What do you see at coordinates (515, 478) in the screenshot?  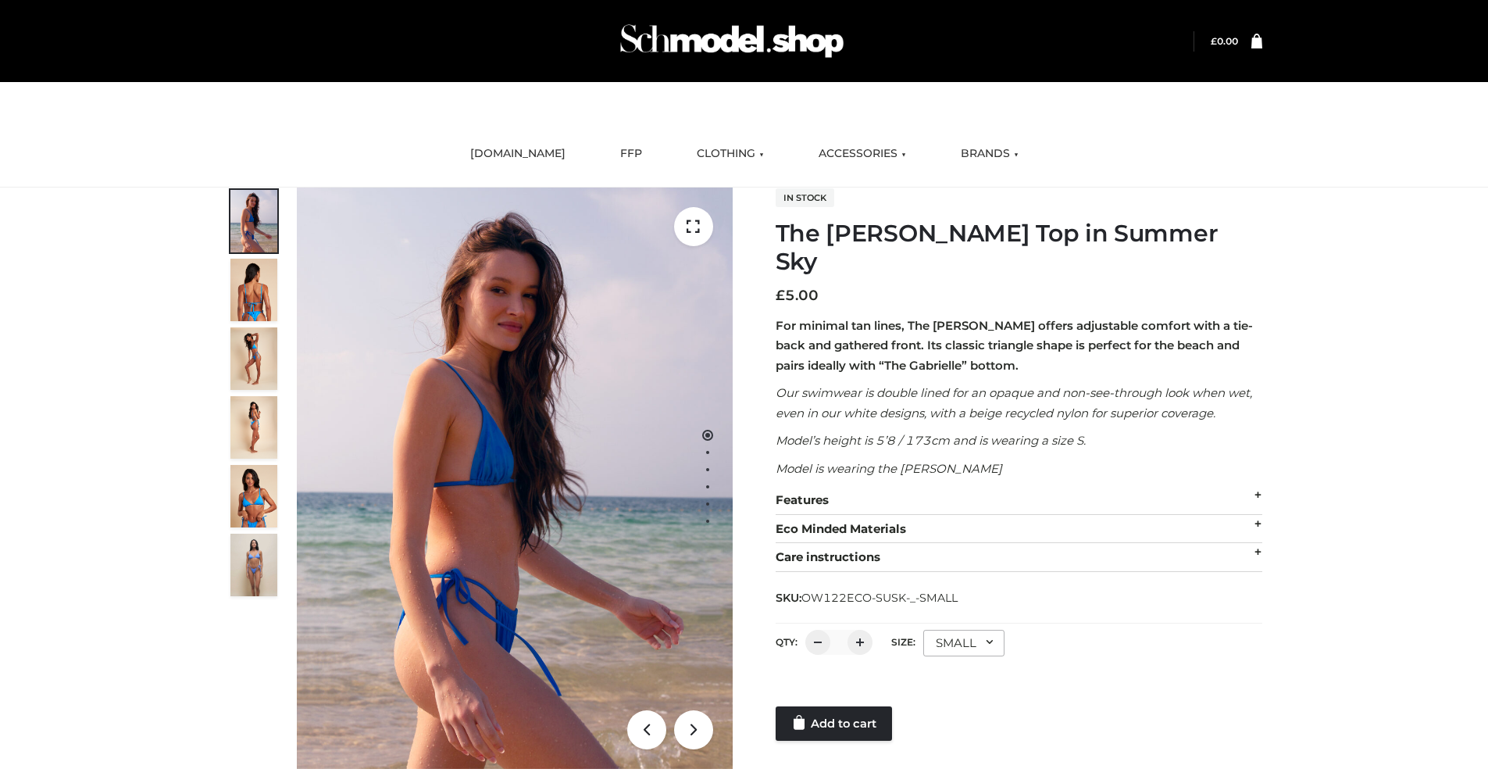 I see `img: 1.Alex-top_SS-1_4464b1e7-c2c9-4e4b-a62c-58381cd673c0 (1)` at bounding box center [515, 478].